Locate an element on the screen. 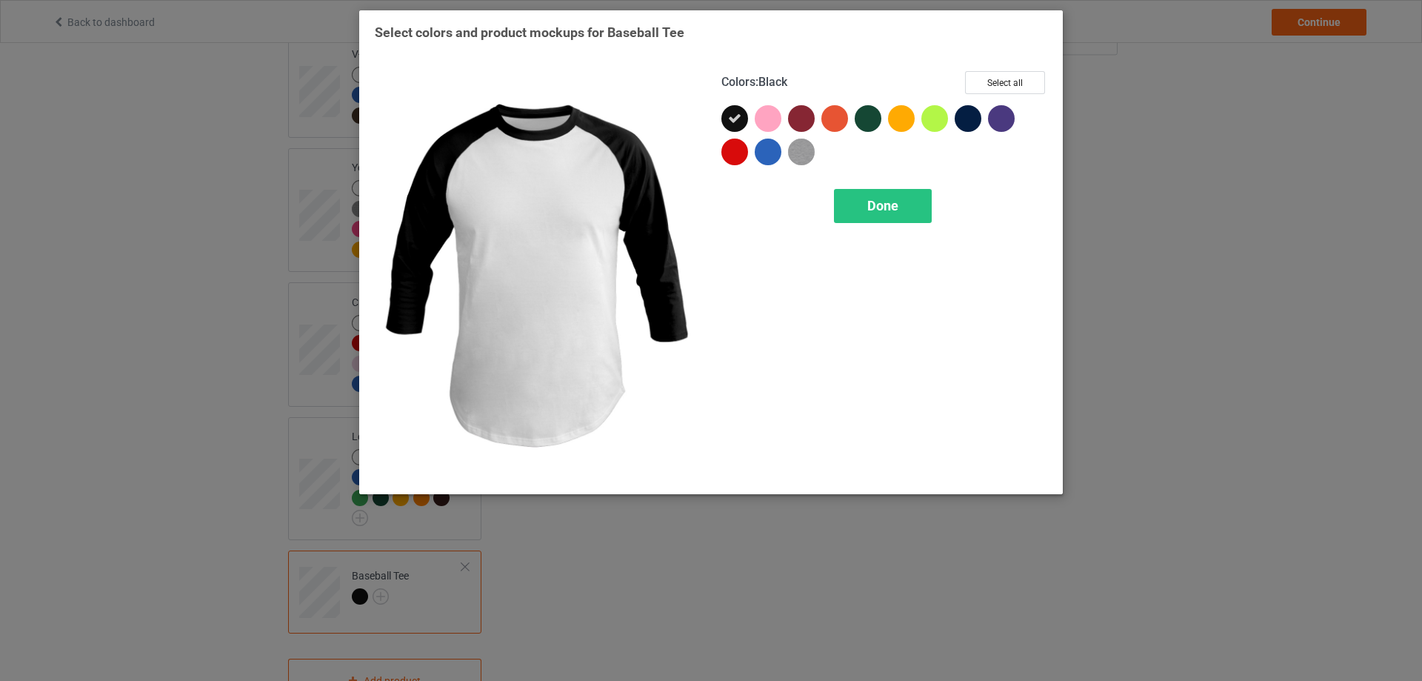  img: heather_texture.png is located at coordinates (801, 152).